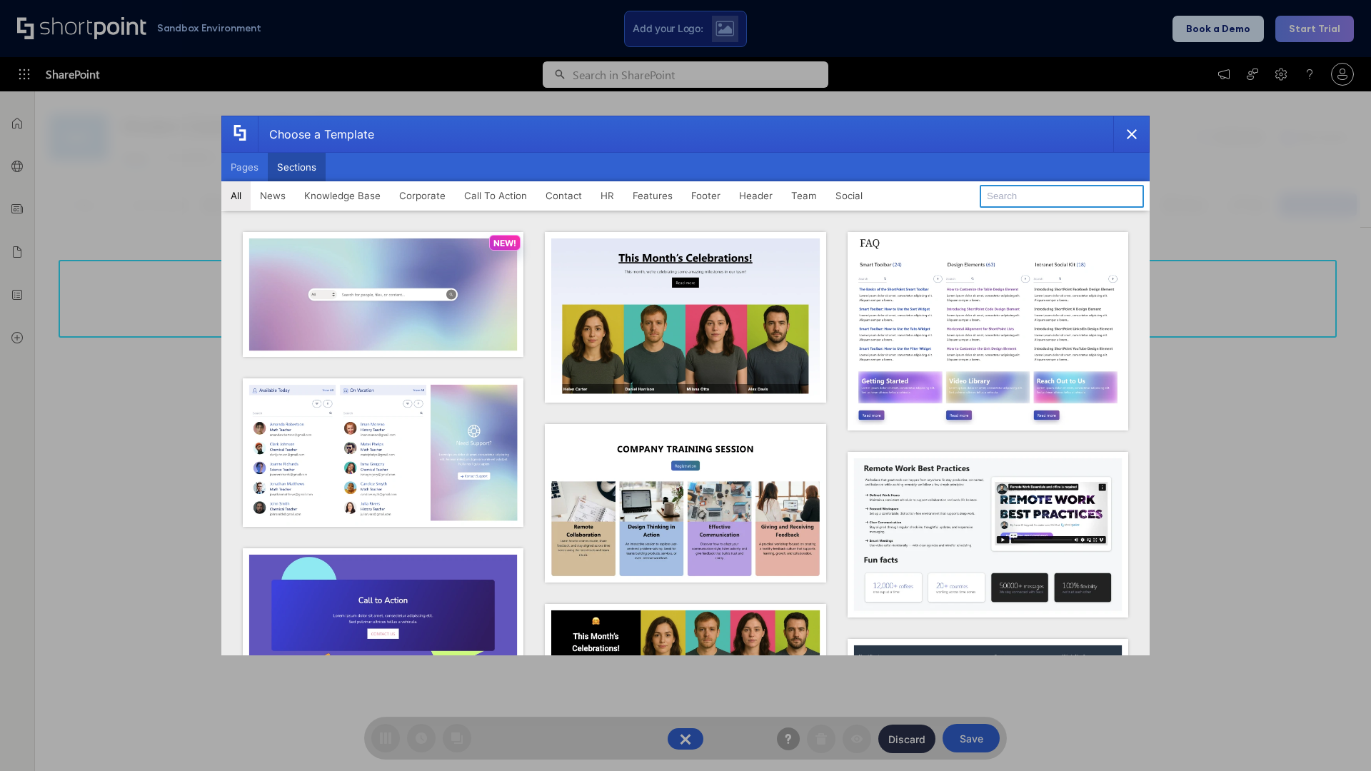 This screenshot has width=1371, height=771. What do you see at coordinates (1335, 737) in the screenshot?
I see `div: Chat Widget` at bounding box center [1335, 737].